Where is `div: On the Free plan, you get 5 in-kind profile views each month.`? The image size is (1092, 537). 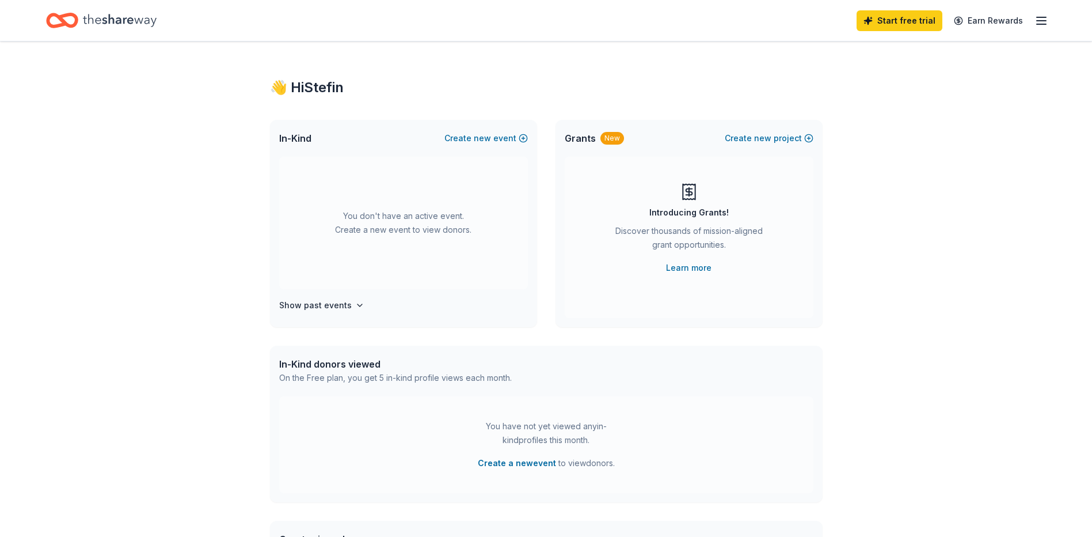
div: On the Free plan, you get 5 in-kind profile views each month. is located at coordinates (395, 378).